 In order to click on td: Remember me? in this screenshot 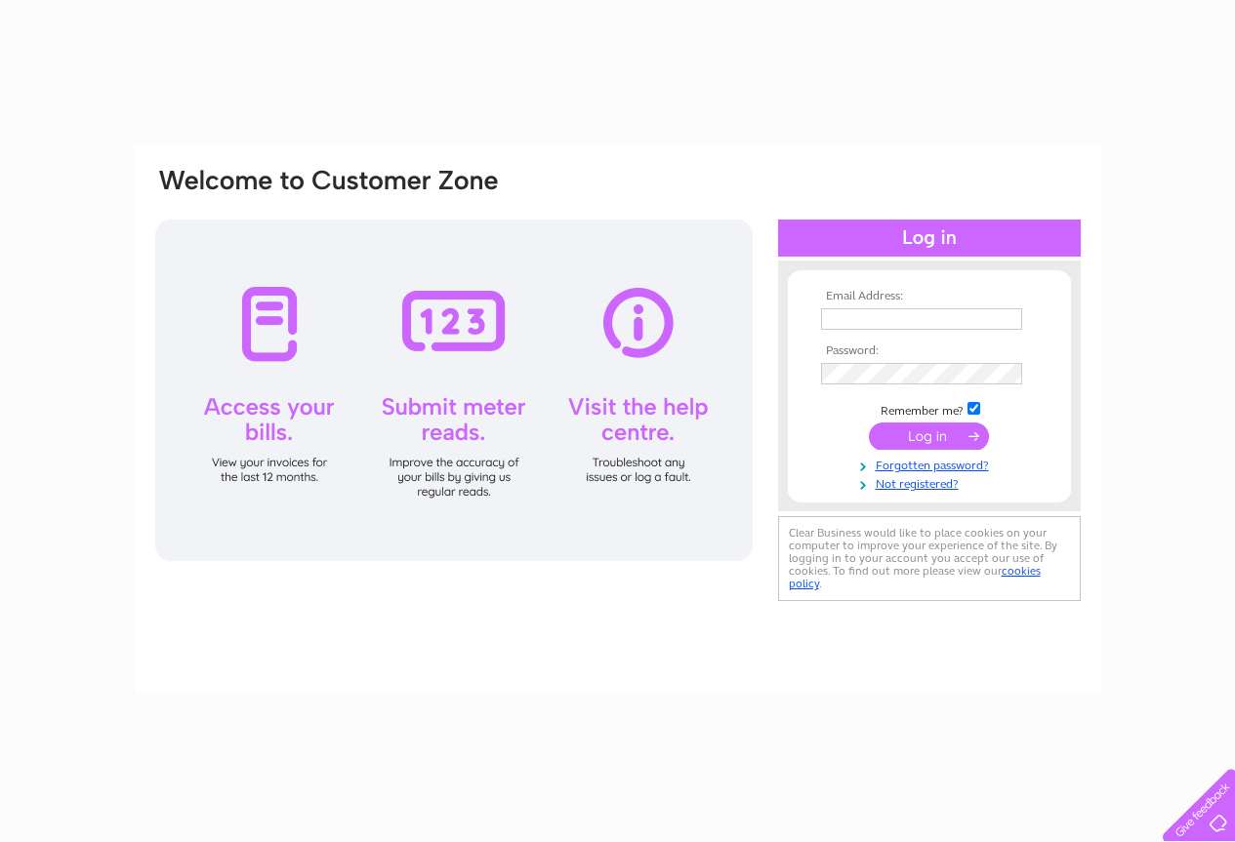, I will do `click(929, 409)`.